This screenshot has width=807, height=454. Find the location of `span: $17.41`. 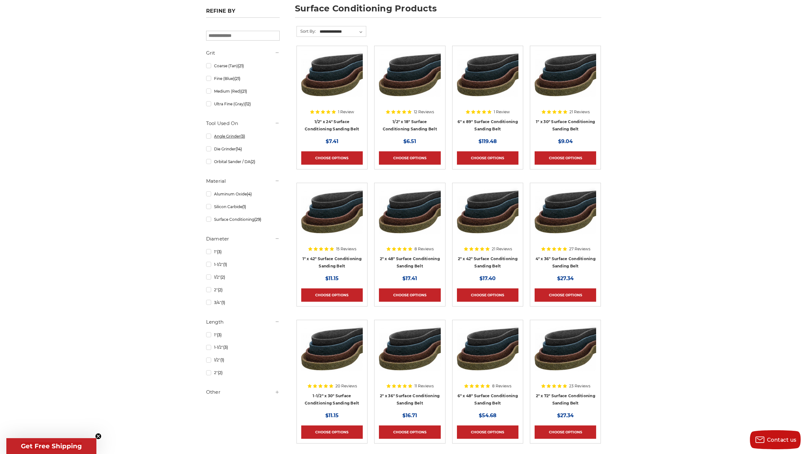

span: $17.41 is located at coordinates (410, 278).